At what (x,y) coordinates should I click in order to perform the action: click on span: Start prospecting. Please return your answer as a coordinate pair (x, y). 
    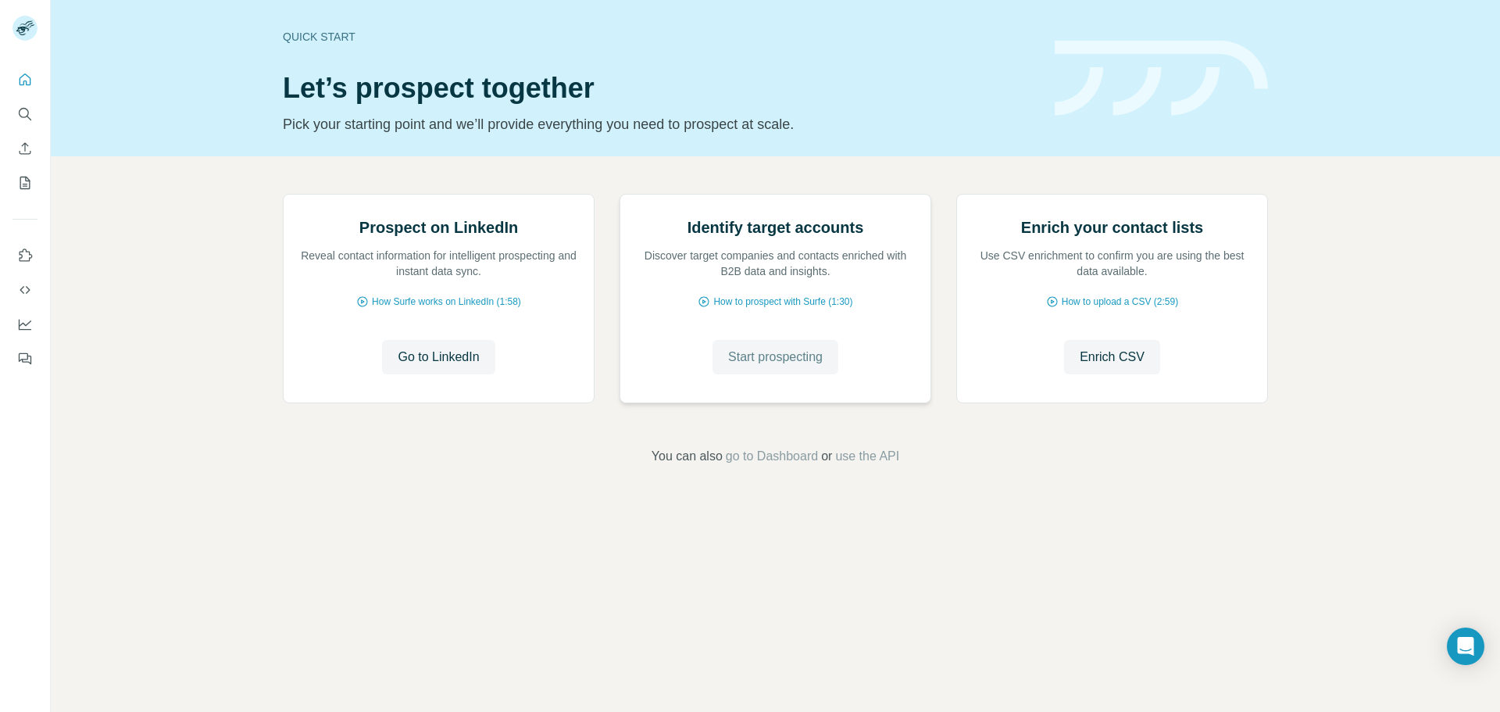
    Looking at the image, I should click on (775, 357).